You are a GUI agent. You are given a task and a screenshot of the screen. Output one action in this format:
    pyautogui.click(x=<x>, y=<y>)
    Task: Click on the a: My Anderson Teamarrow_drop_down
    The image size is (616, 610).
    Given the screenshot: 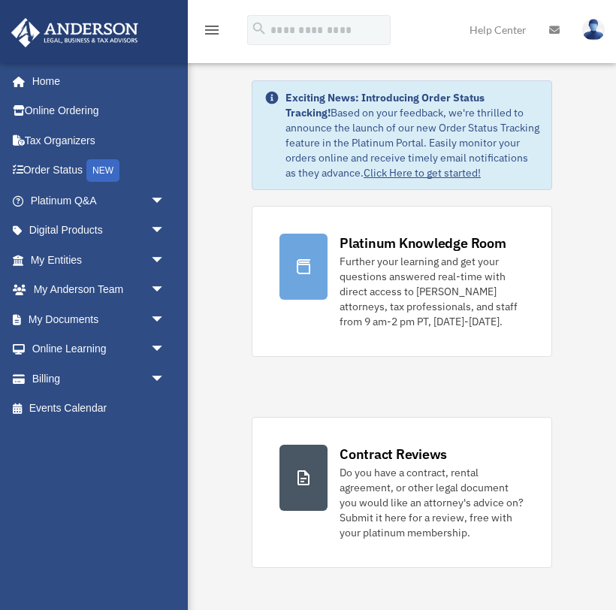 What is the action you would take?
    pyautogui.click(x=99, y=290)
    